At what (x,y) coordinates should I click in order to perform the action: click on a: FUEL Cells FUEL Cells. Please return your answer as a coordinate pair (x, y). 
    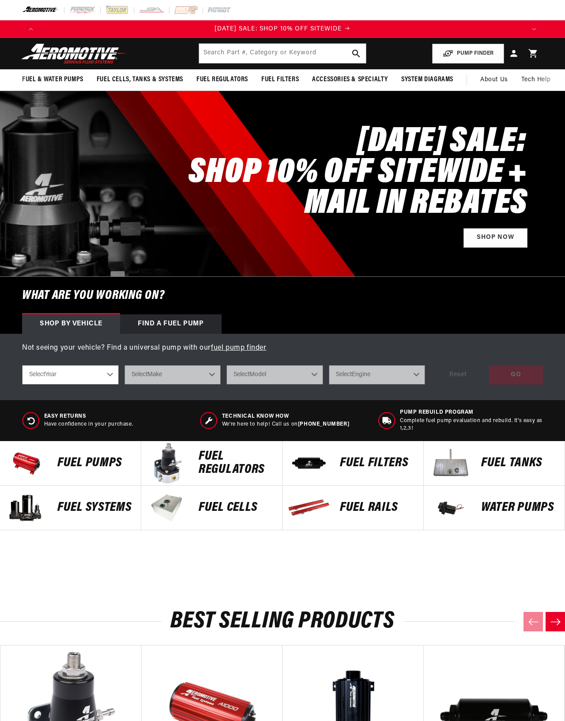
    Looking at the image, I should click on (212, 508).